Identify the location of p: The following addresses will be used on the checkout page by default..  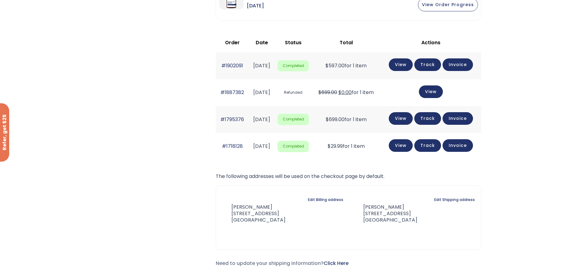
(349, 176).